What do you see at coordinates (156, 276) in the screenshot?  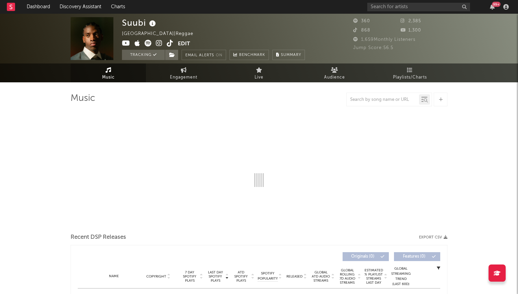 I see `span: Copyright` at bounding box center [156, 276].